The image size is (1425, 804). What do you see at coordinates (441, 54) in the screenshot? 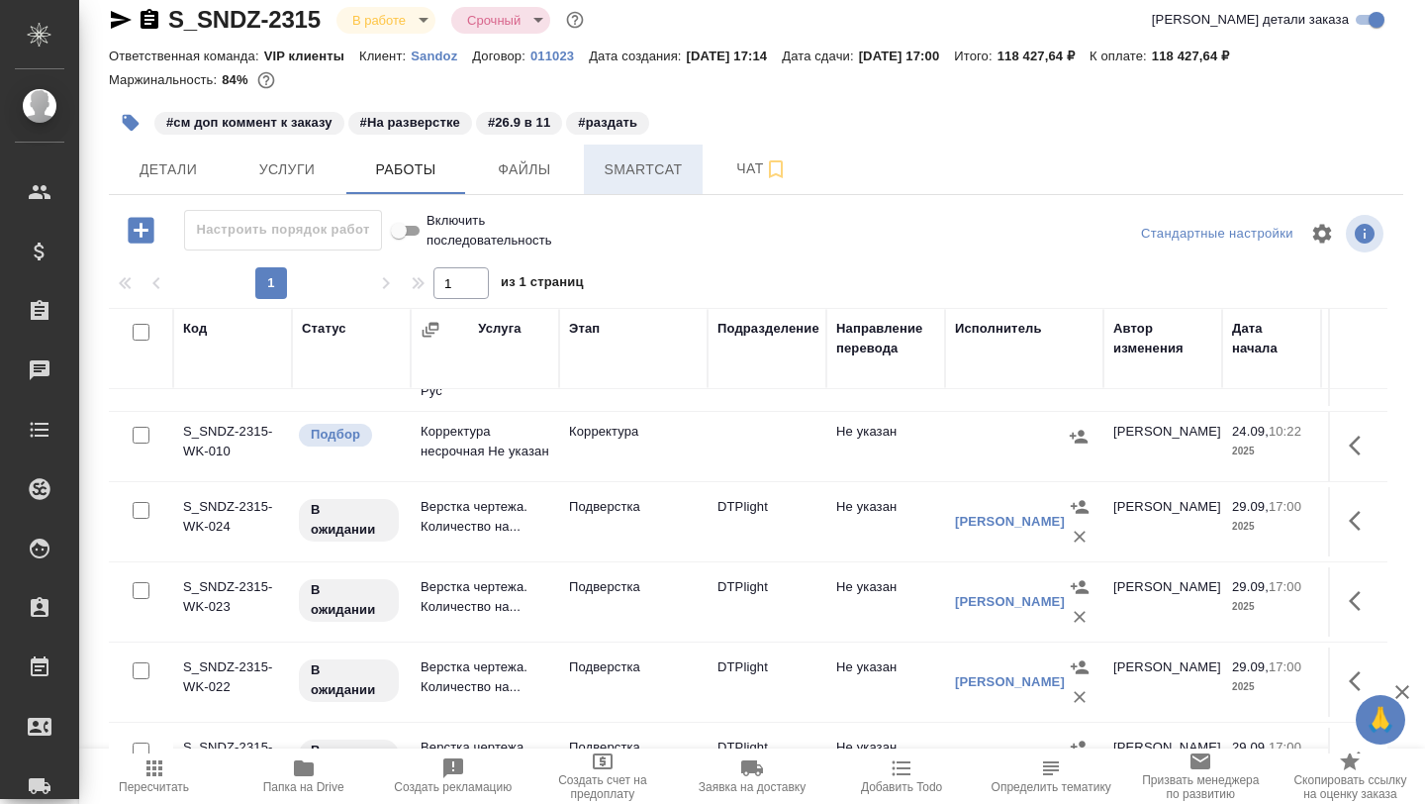
I see `a: Sandoz` at bounding box center [441, 54].